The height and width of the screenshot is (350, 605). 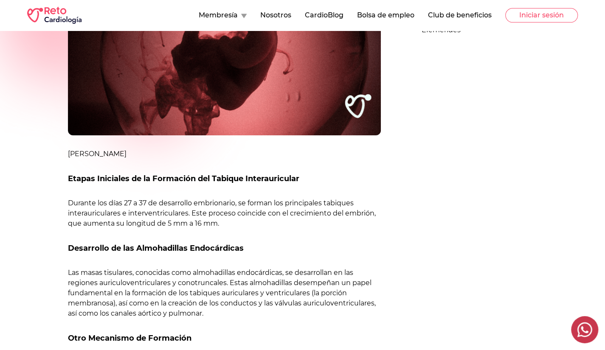 I want to click on p: Las masas tisulares, conocidas como almohadillas endocárdicas, se desarrollan en las regiones aur..., so click(x=224, y=293).